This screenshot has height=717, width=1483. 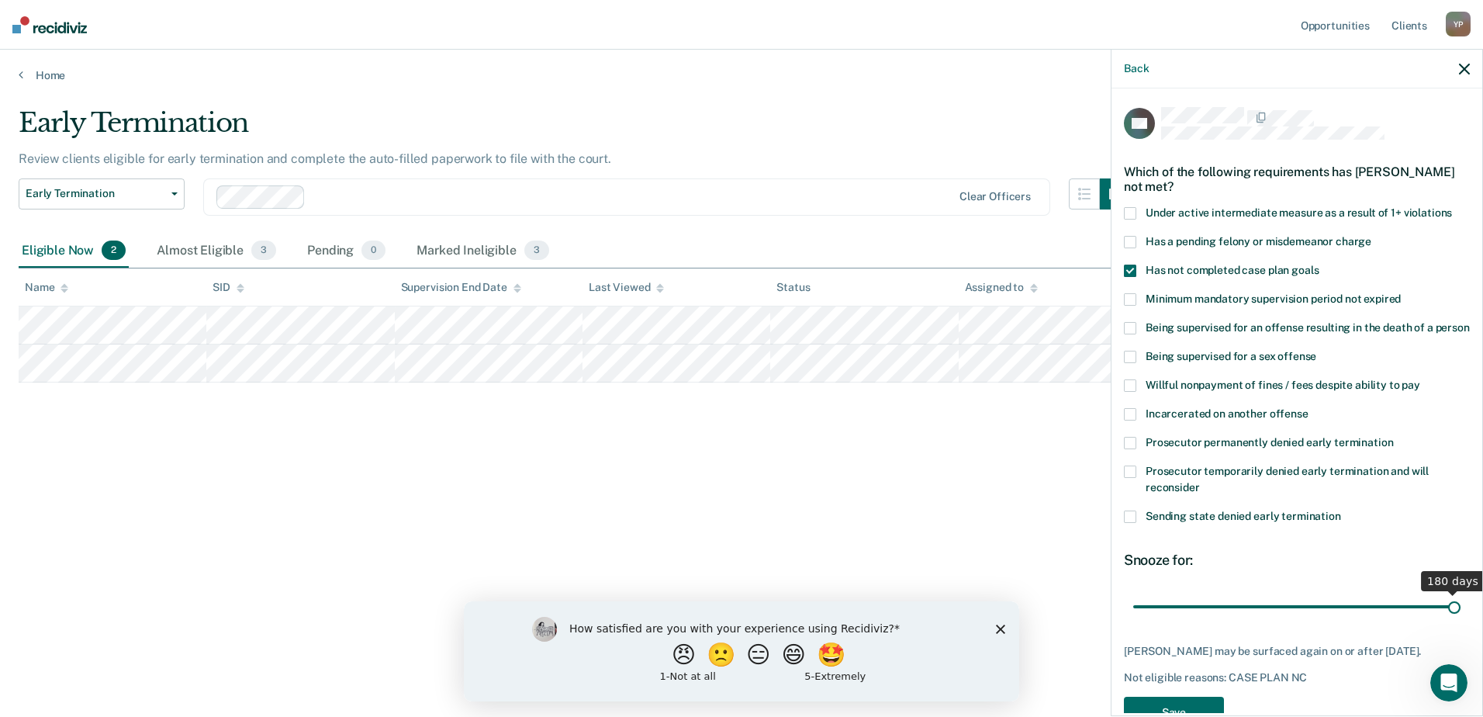 I want to click on div: Early Termination, so click(x=575, y=129).